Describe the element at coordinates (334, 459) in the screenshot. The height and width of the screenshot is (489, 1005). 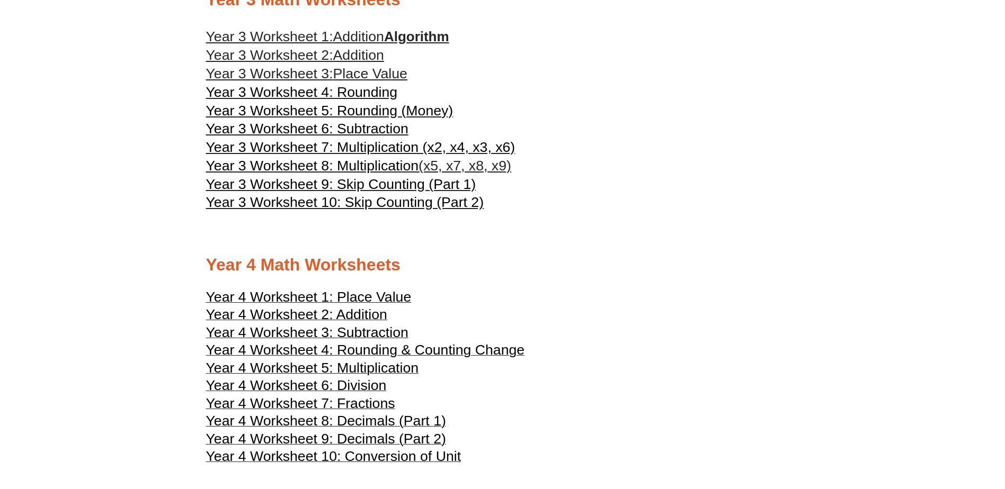
I see `a: Year 4 Worksheet 10: Conversion of Unit` at that location.